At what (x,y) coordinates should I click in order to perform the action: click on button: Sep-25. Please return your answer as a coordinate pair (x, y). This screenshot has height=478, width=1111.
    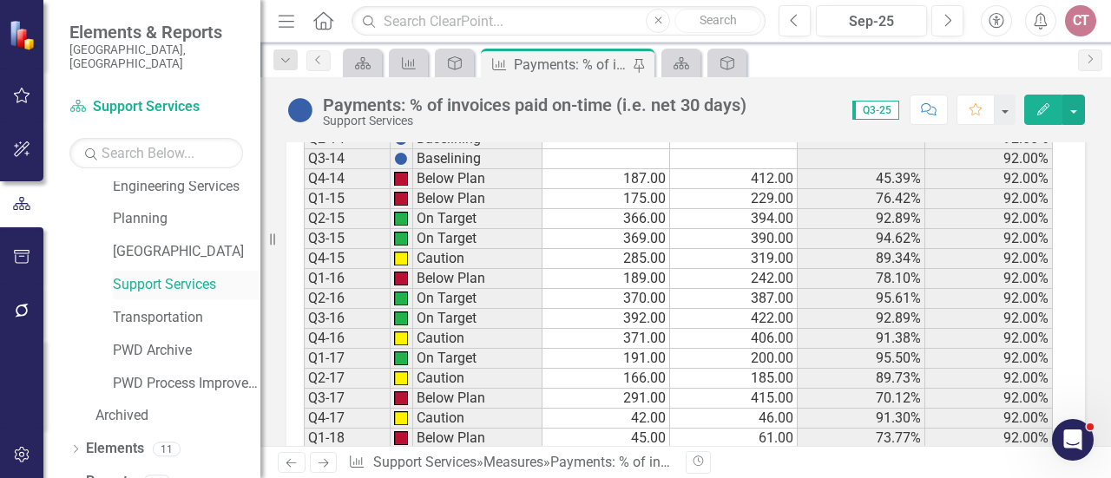
    Looking at the image, I should click on (872, 21).